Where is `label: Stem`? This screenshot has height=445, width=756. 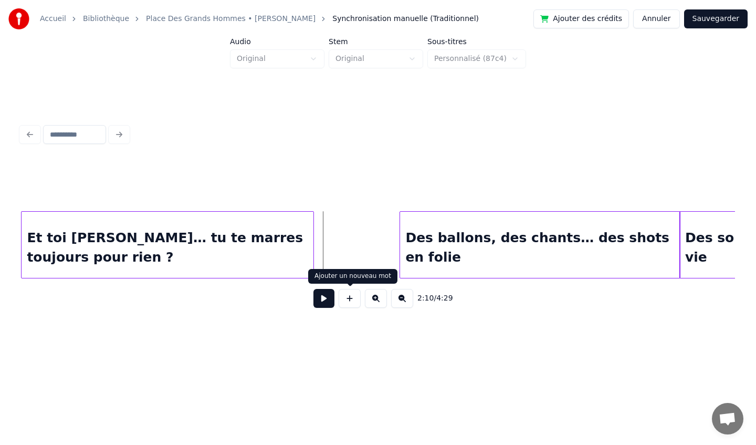 label: Stem is located at coordinates (376, 41).